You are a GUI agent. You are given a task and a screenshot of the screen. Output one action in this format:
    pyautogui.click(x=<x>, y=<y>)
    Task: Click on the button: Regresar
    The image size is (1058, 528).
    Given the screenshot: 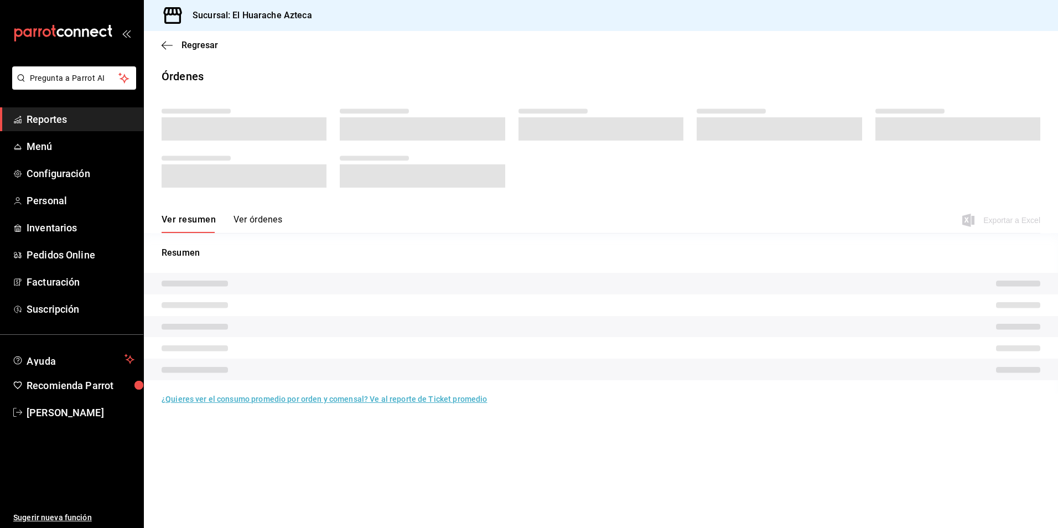 What is the action you would take?
    pyautogui.click(x=190, y=45)
    